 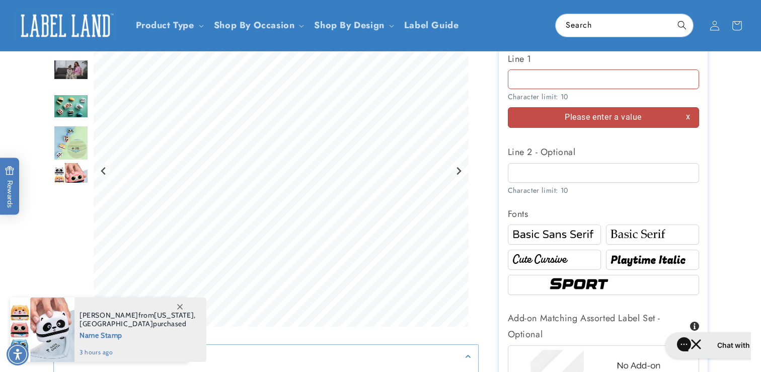 I want to click on summary: Shop By Occasion, so click(x=258, y=25).